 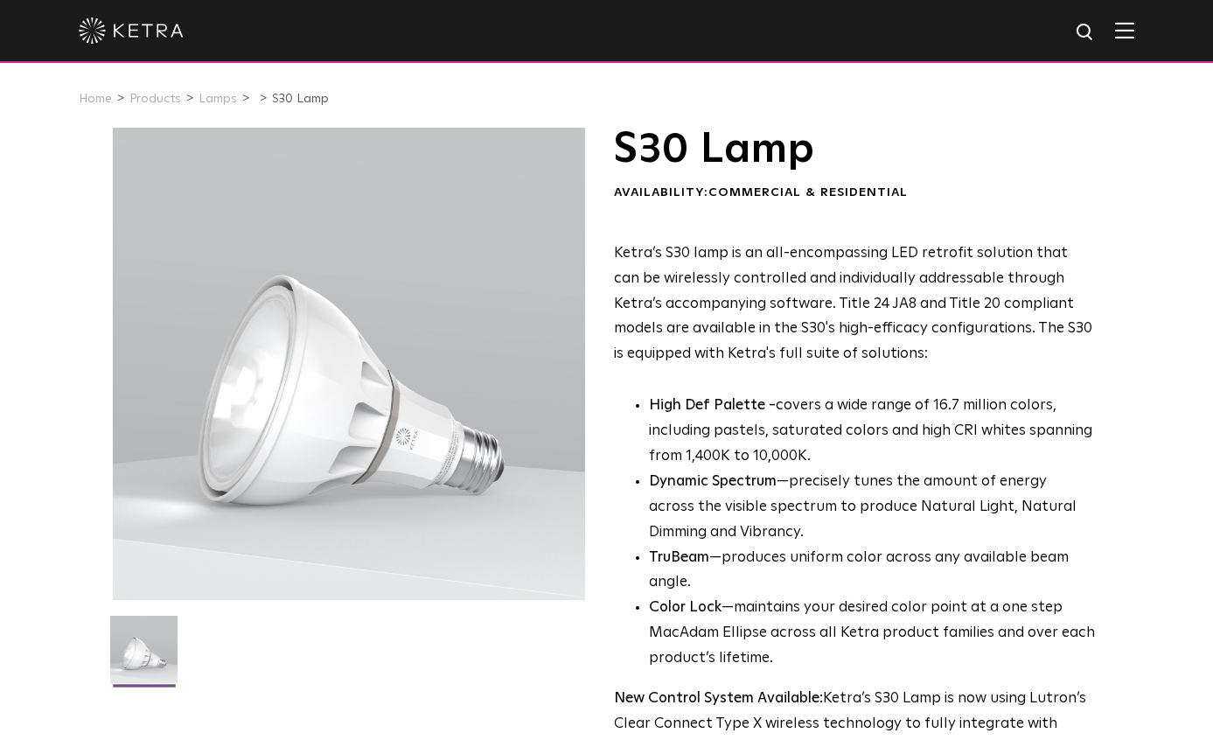 I want to click on strong: Color Lock, so click(x=685, y=607).